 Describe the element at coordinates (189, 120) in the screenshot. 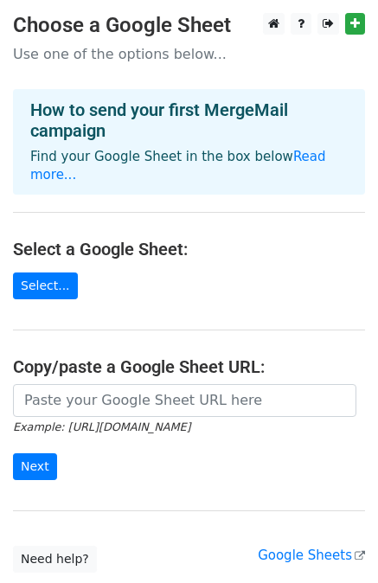

I see `h4: How to send your first MergeMail campaign` at that location.